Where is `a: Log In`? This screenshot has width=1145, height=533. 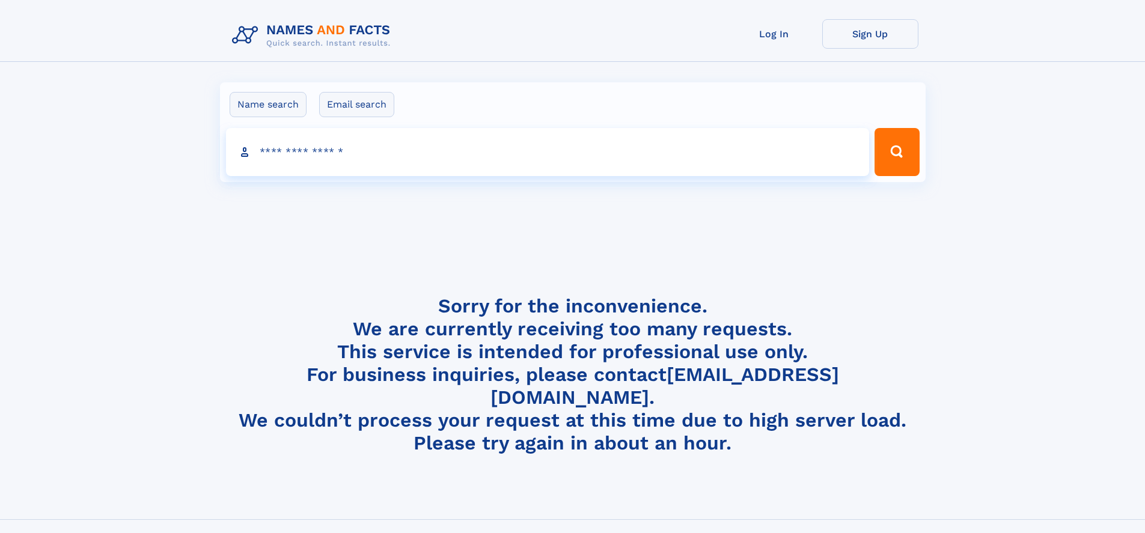
a: Log In is located at coordinates (774, 34).